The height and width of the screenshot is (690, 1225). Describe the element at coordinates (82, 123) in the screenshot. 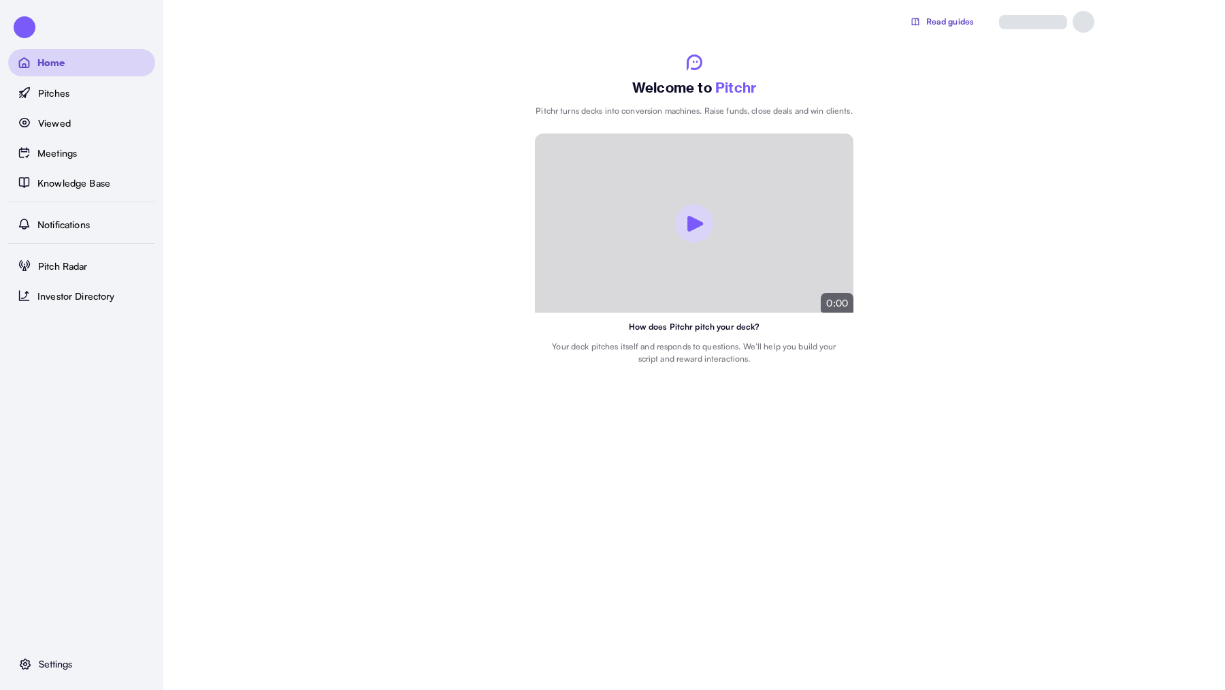

I see `a: ViewedViewed` at that location.